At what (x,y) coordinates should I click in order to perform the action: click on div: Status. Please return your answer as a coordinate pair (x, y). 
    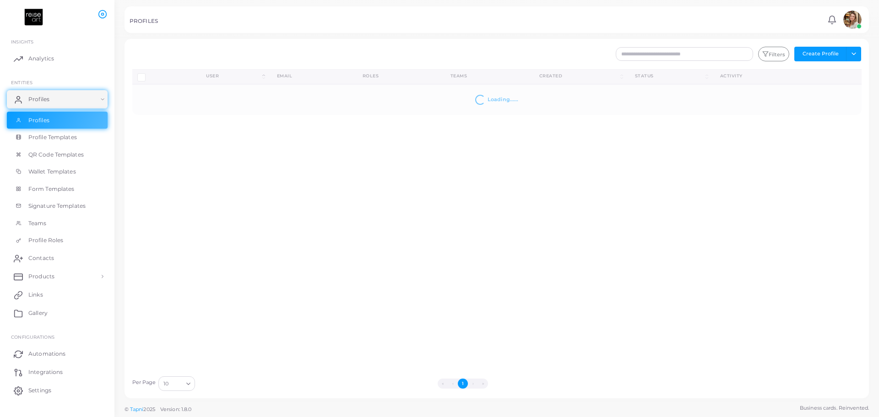
    Looking at the image, I should click on (669, 76).